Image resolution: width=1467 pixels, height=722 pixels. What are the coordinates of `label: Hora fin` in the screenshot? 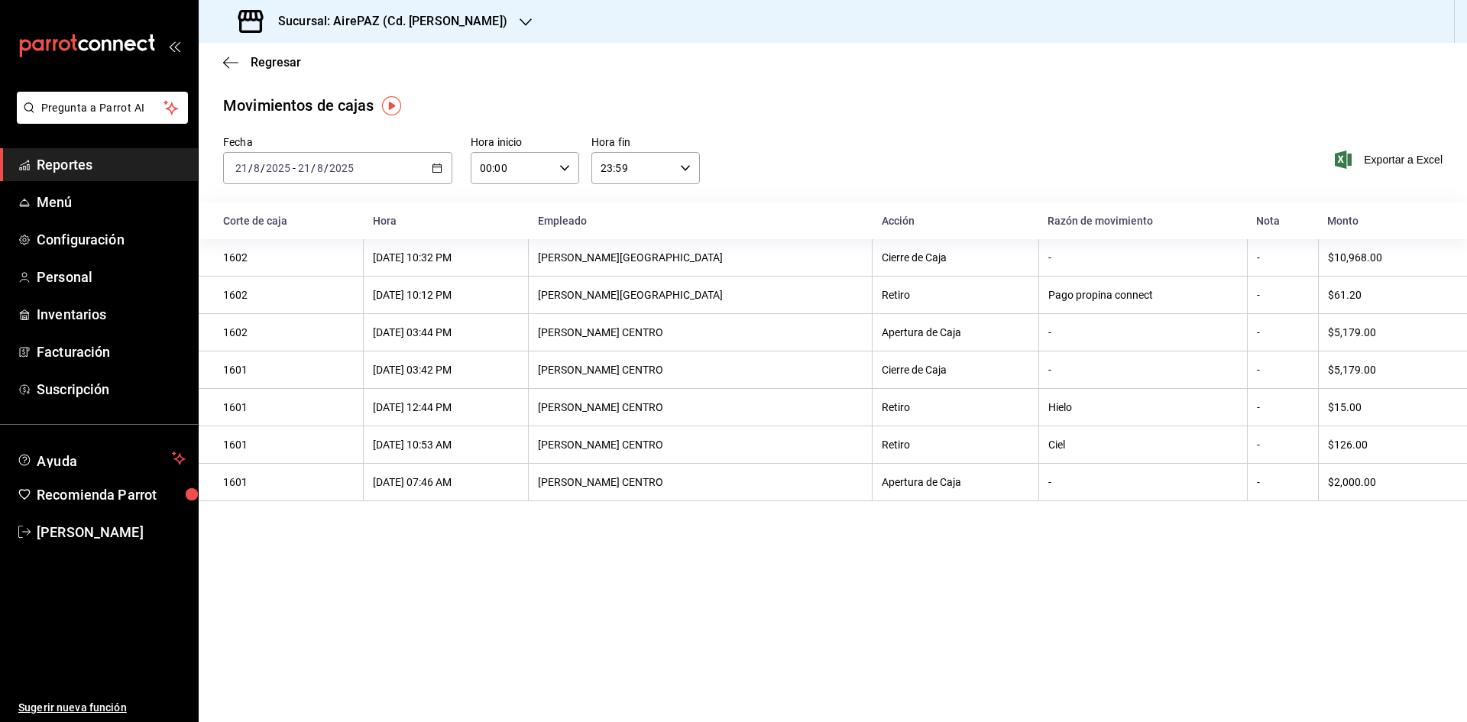 It's located at (645, 142).